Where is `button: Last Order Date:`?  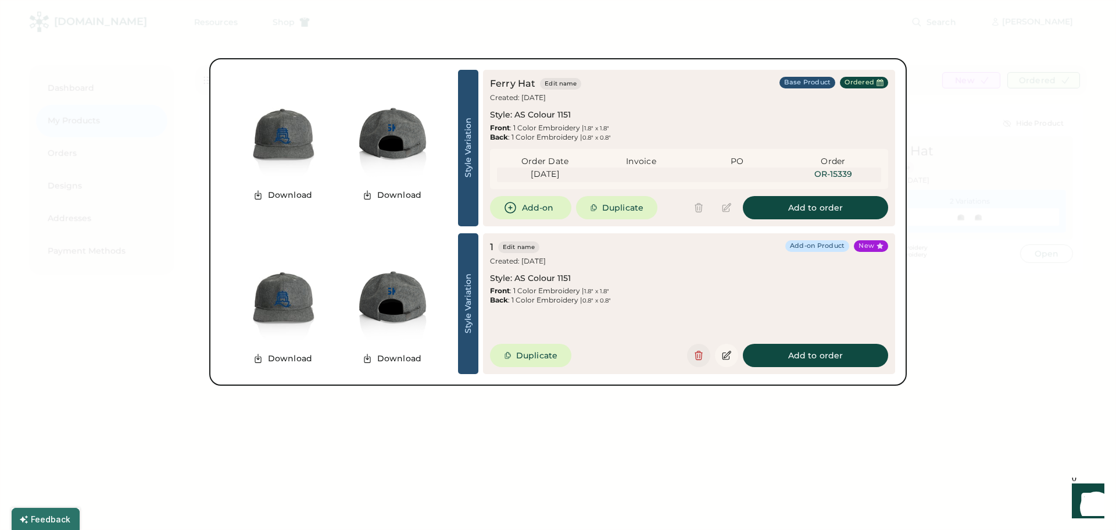
button: Last Order Date: is located at coordinates (880, 83).